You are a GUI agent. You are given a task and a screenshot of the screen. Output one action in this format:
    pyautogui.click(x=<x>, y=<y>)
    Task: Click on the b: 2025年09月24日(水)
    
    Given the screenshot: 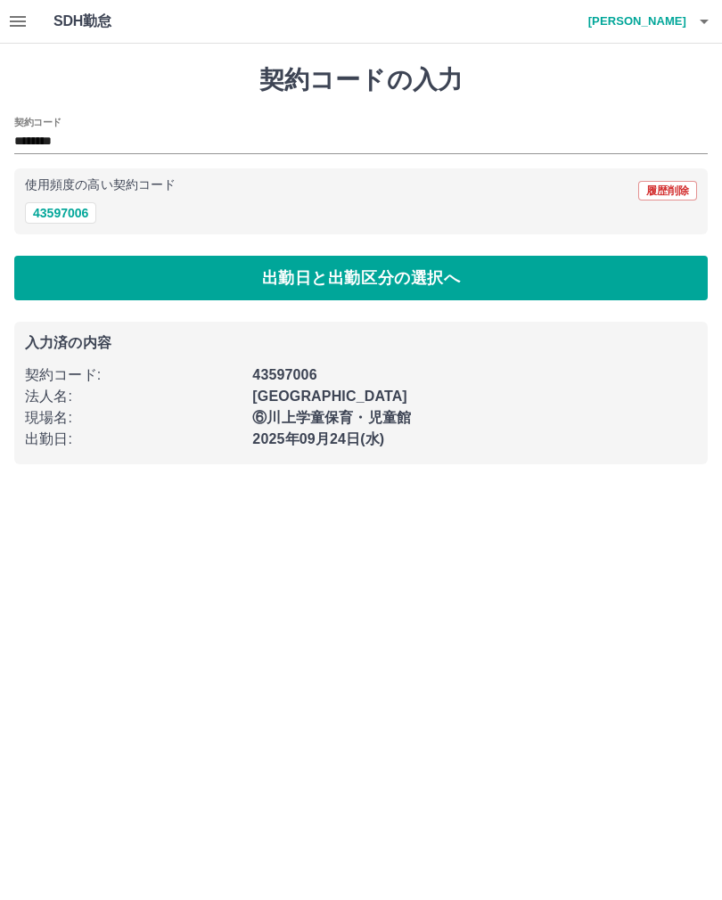 What is the action you would take?
    pyautogui.click(x=318, y=439)
    